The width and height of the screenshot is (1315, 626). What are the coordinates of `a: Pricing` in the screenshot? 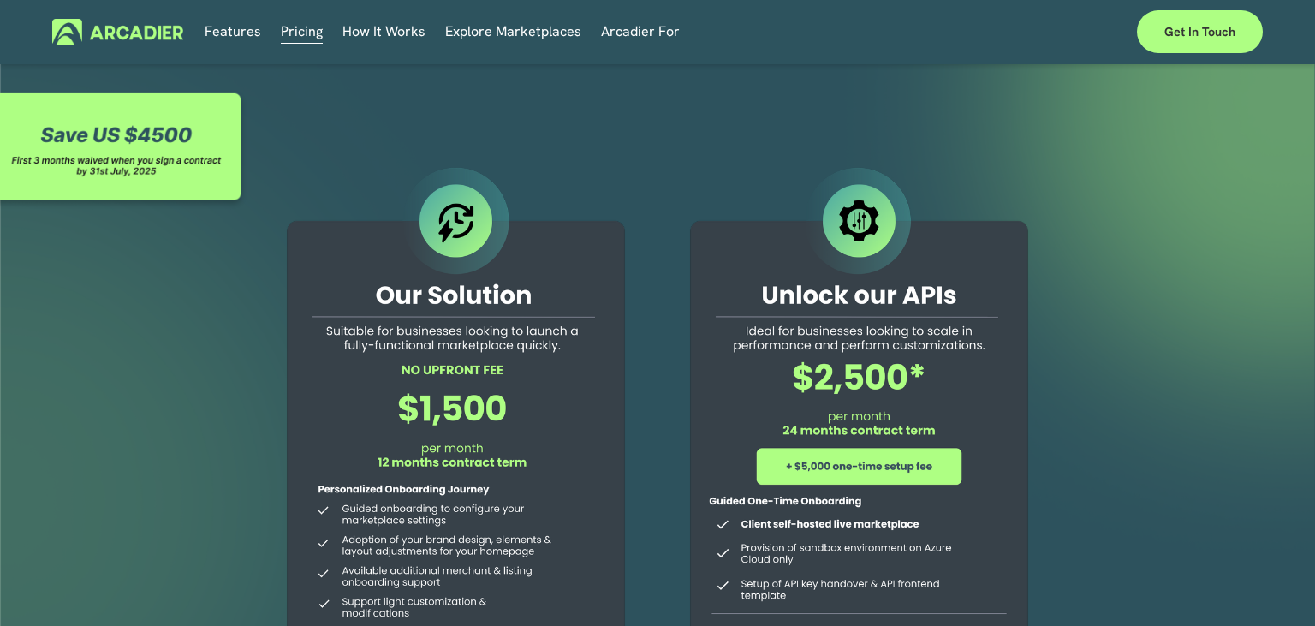 It's located at (301, 32).